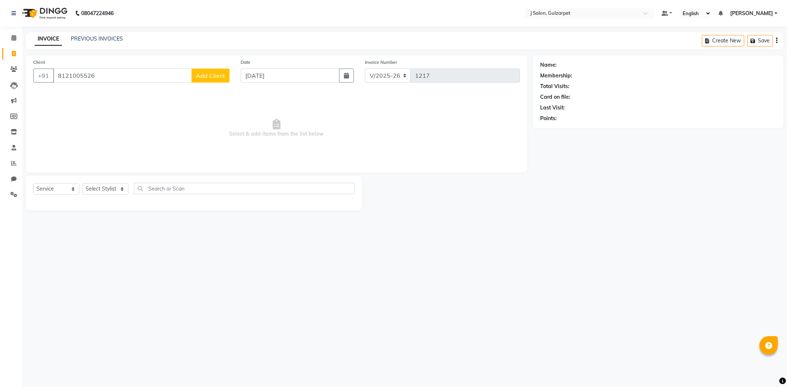 Image resolution: width=787 pixels, height=387 pixels. I want to click on label: Date, so click(245, 62).